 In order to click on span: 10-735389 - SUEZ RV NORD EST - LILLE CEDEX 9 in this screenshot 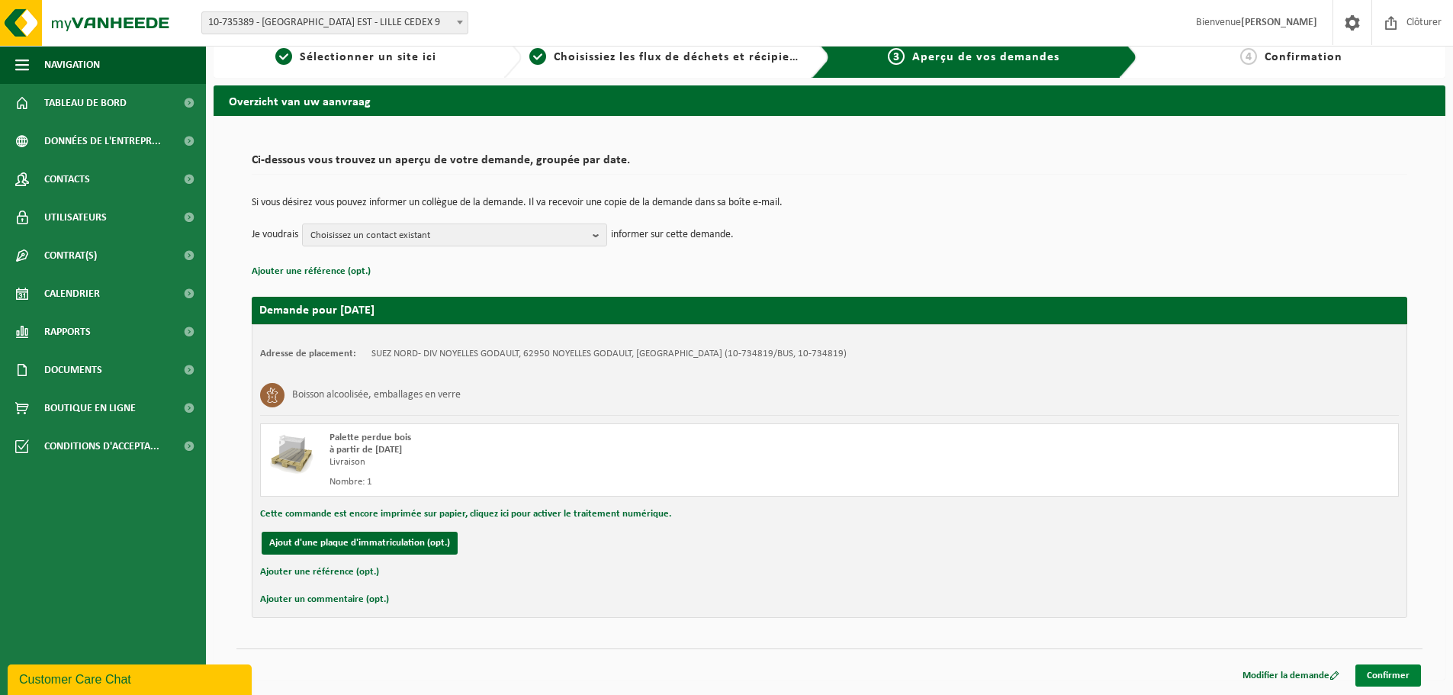, I will do `click(335, 23)`.